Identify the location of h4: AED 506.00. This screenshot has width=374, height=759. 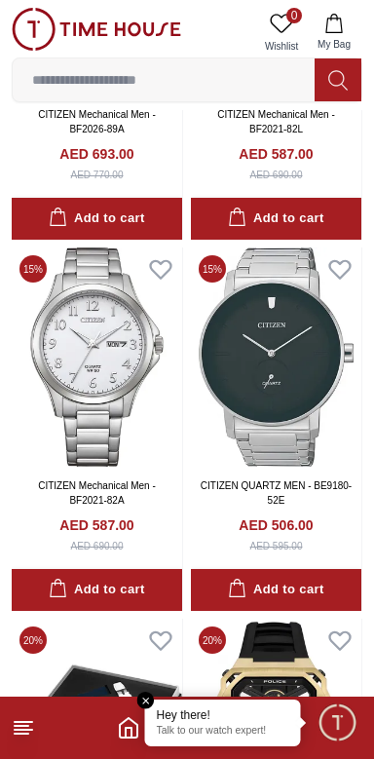
(276, 525).